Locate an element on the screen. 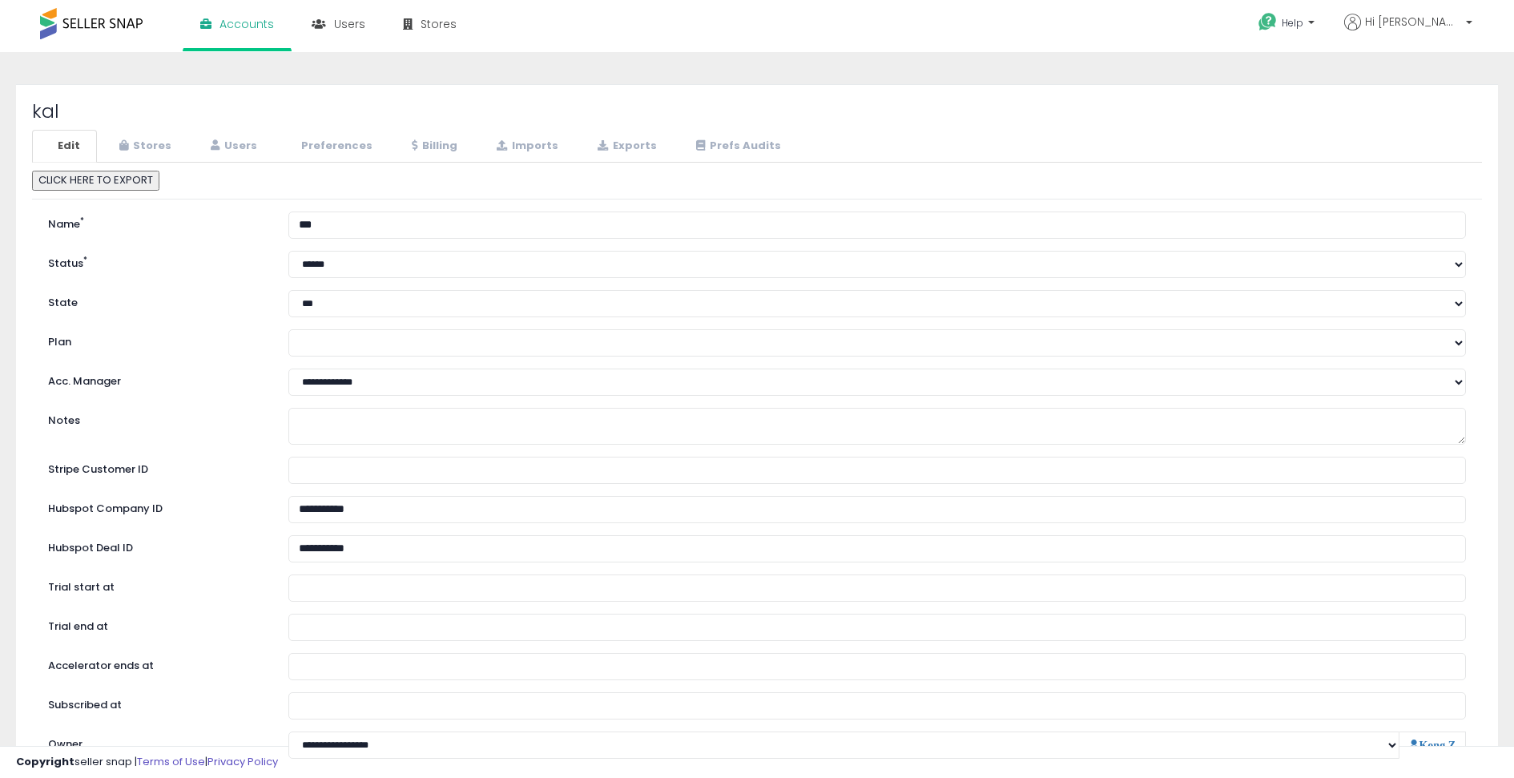 The image size is (1514, 778). label: Notes is located at coordinates (156, 418).